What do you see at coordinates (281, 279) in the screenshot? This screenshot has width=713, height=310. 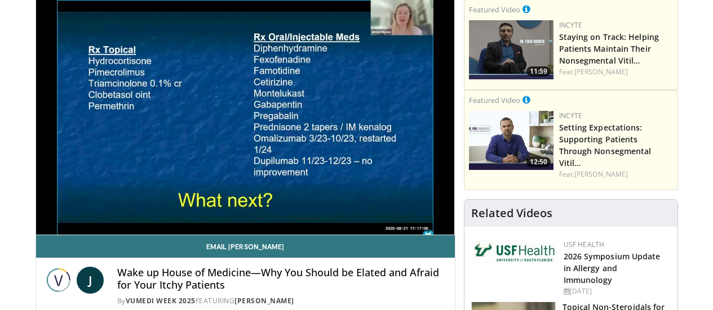 I see `h4: Wake up House of Medicine—Why You Should be Elated and Afraid for Your Itchy Patients` at bounding box center [281, 279].